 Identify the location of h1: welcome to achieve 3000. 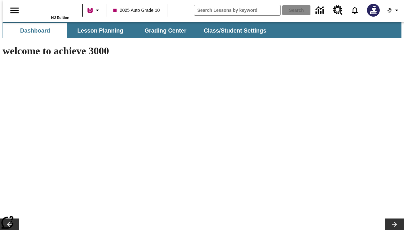
(138, 51).